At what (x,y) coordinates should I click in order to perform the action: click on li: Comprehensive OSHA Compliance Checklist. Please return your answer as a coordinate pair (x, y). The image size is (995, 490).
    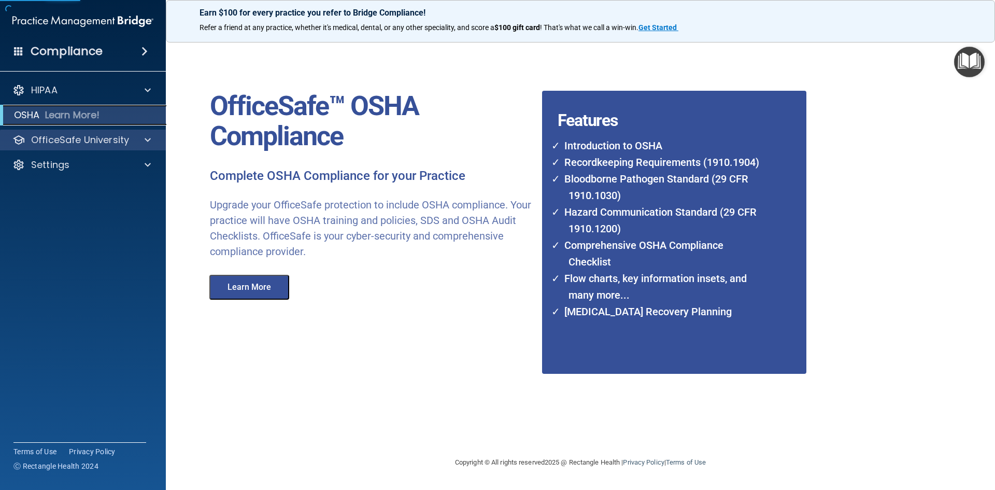
    Looking at the image, I should click on (662, 253).